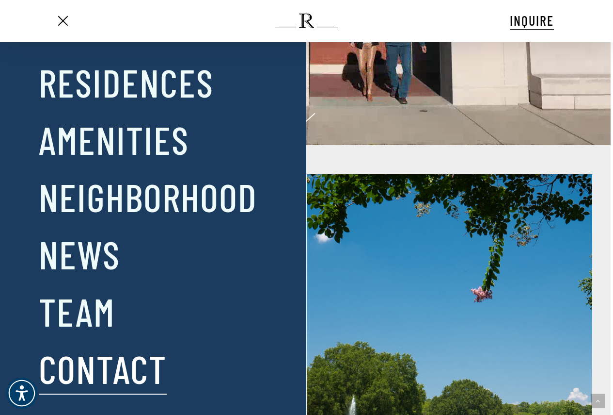  I want to click on a: Amenities, so click(114, 139).